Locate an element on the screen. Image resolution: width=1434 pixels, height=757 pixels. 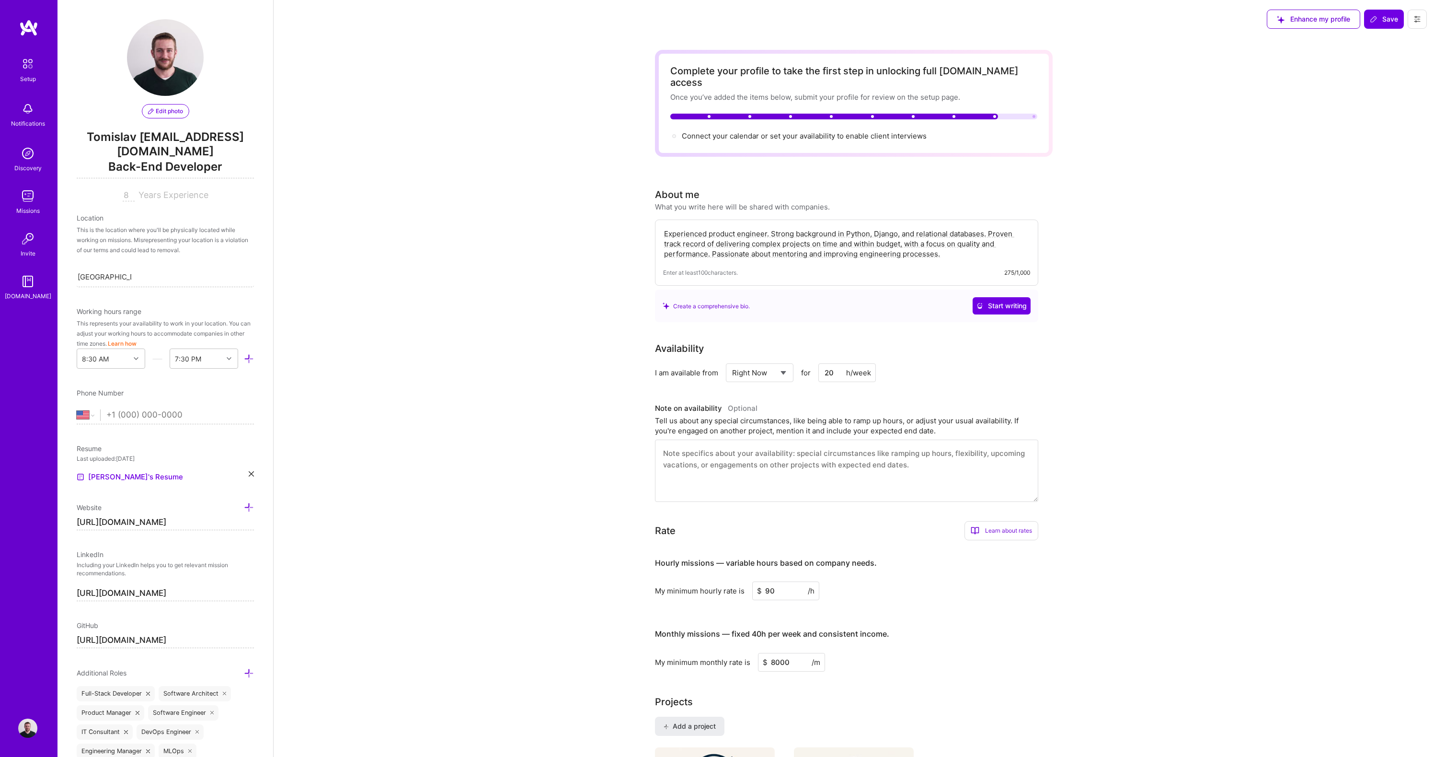
img: Resume is located at coordinates (81, 477).